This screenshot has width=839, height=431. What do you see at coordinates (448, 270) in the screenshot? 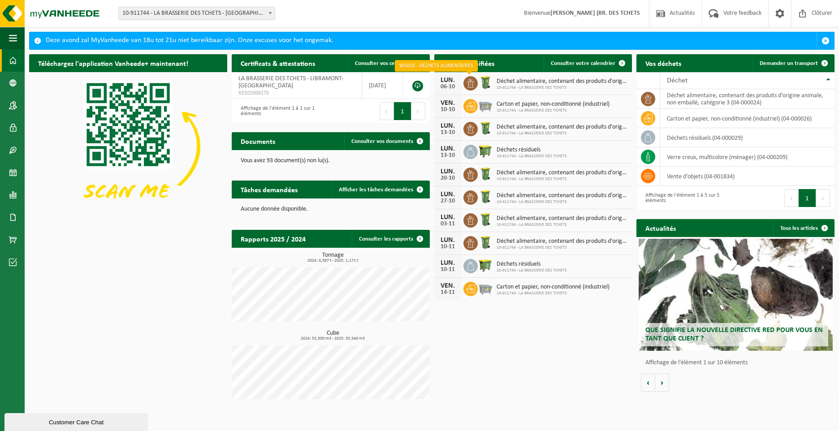
I see `div: 10-11` at bounding box center [448, 270].